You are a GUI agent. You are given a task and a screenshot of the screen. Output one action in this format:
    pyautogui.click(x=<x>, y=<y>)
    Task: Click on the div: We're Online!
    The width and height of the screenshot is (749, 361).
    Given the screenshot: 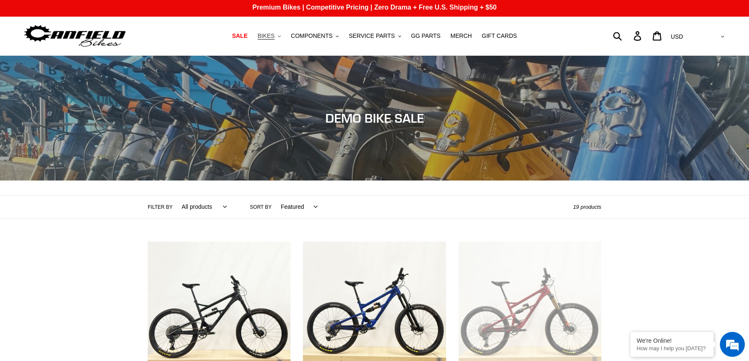 What is the action you would take?
    pyautogui.click(x=672, y=341)
    